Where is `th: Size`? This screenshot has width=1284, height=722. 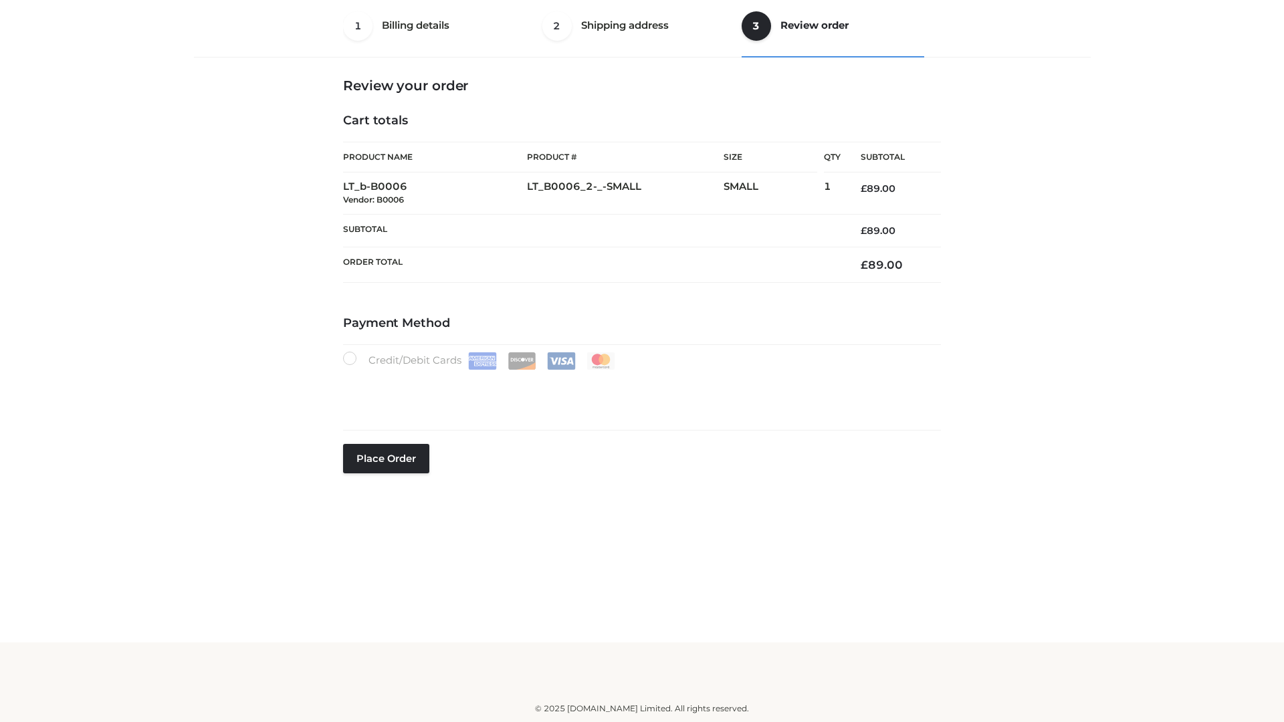 th: Size is located at coordinates (770, 157).